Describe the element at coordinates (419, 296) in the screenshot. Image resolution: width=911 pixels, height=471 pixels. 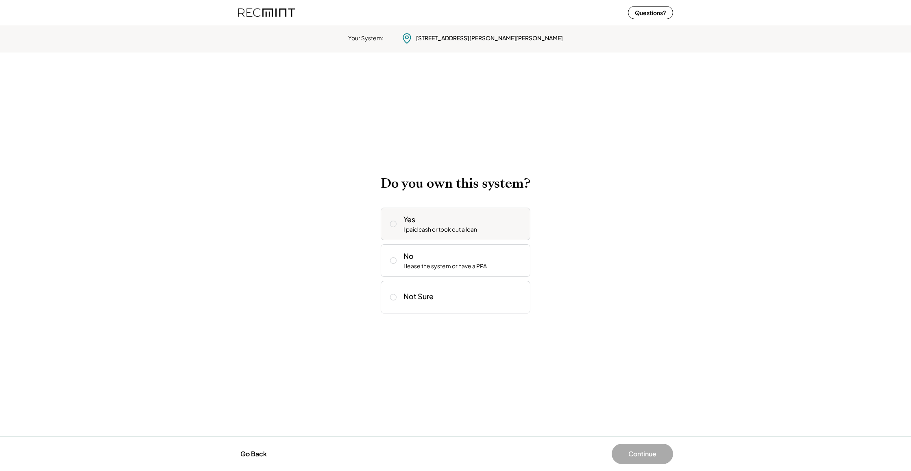
I see `div: Not Sure` at that location.